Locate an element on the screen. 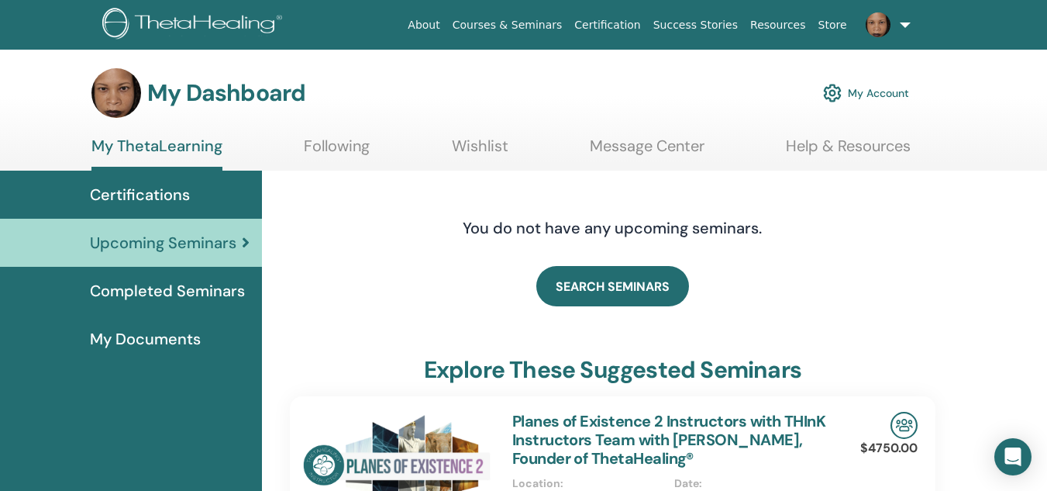 The image size is (1047, 491). h3: explore these suggested seminars is located at coordinates (613, 370).